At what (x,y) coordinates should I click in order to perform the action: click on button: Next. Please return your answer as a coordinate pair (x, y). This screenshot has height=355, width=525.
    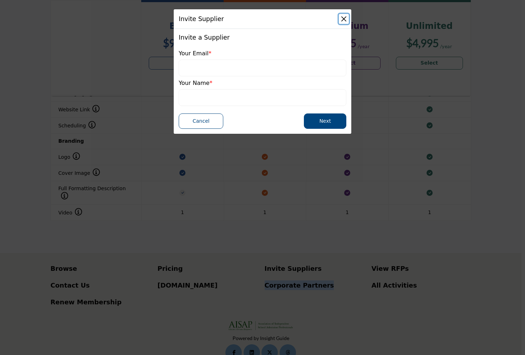
    Looking at the image, I should click on (325, 121).